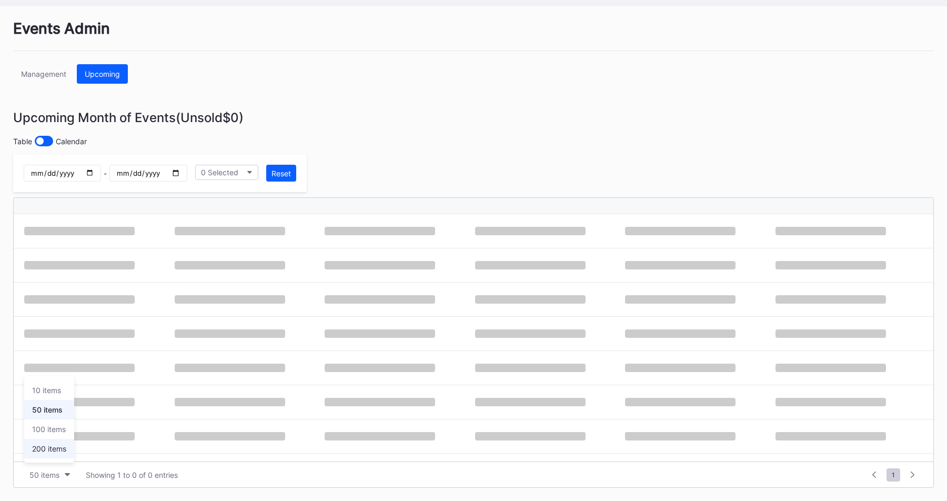  Describe the element at coordinates (894, 475) in the screenshot. I see `span: 1` at that location.